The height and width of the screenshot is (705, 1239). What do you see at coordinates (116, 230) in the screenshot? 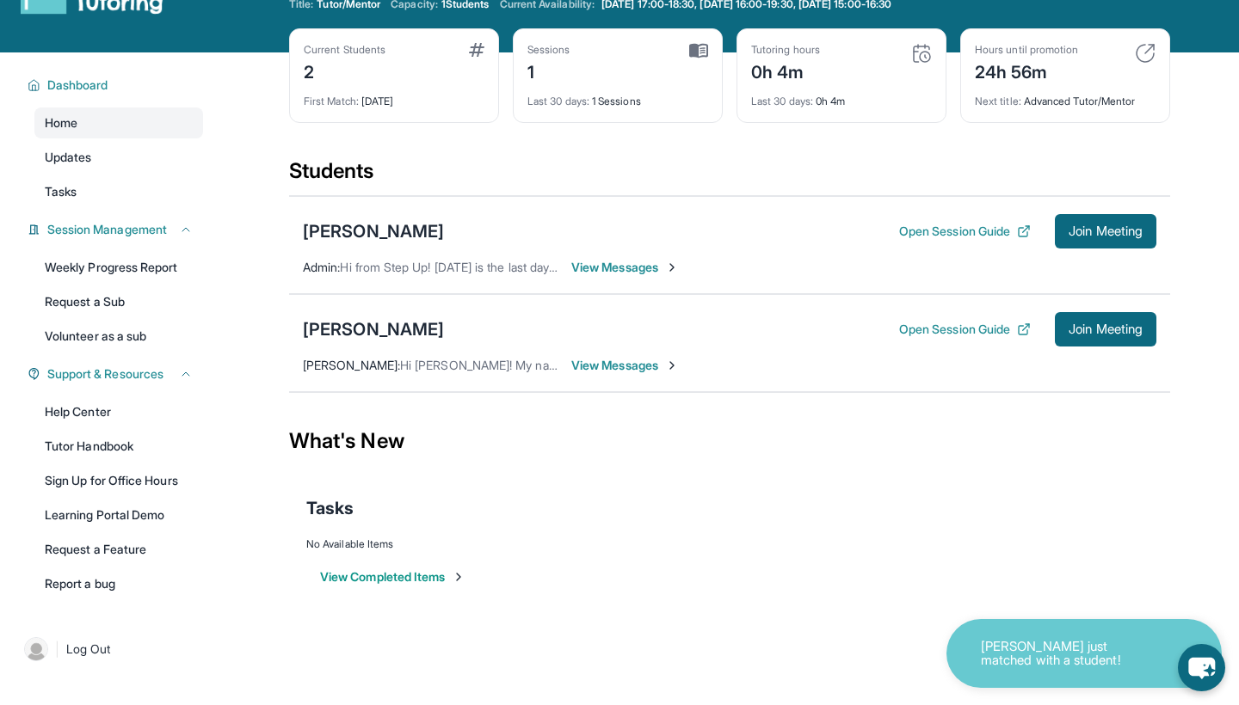
I see `button: Session Management` at bounding box center [116, 230].